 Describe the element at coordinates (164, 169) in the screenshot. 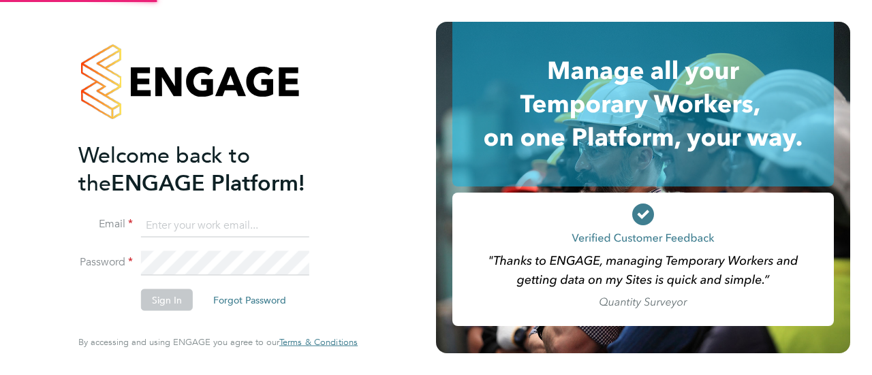

I see `span: Welcome back to the` at that location.